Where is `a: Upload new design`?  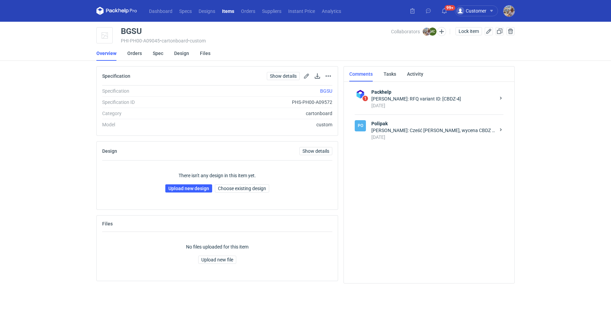 a: Upload new design is located at coordinates (189, 188).